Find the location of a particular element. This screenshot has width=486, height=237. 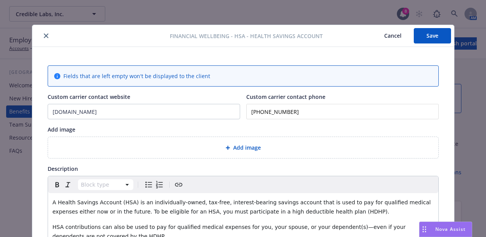

span: A Health Savings Account (HSA) is an individually-owned, tax-free, interest-bearing savings accou... is located at coordinates (242, 207).